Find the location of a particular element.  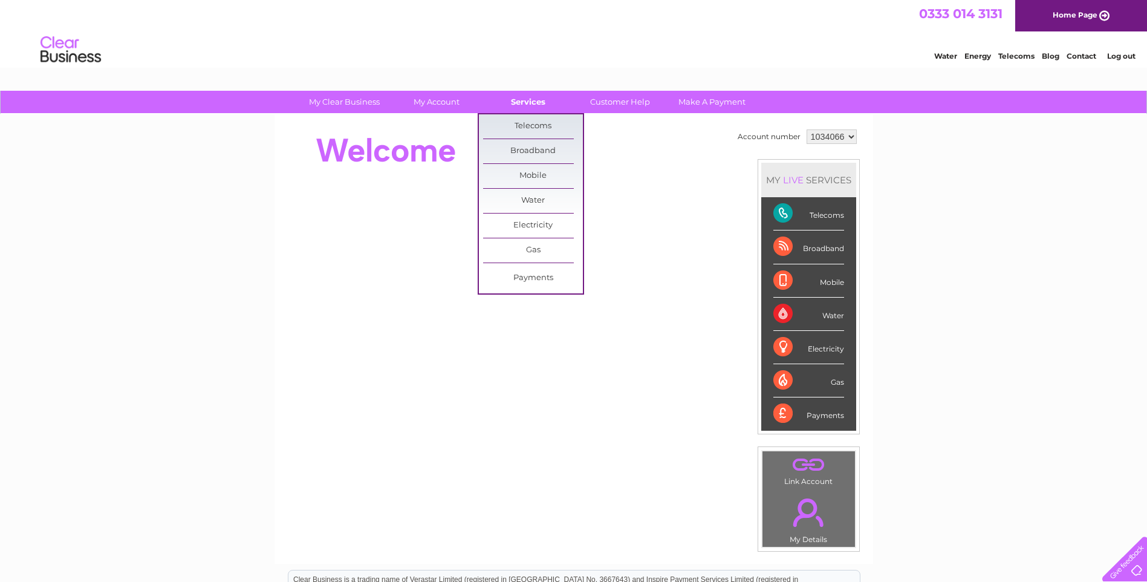

a: Log out is located at coordinates (1121, 56).